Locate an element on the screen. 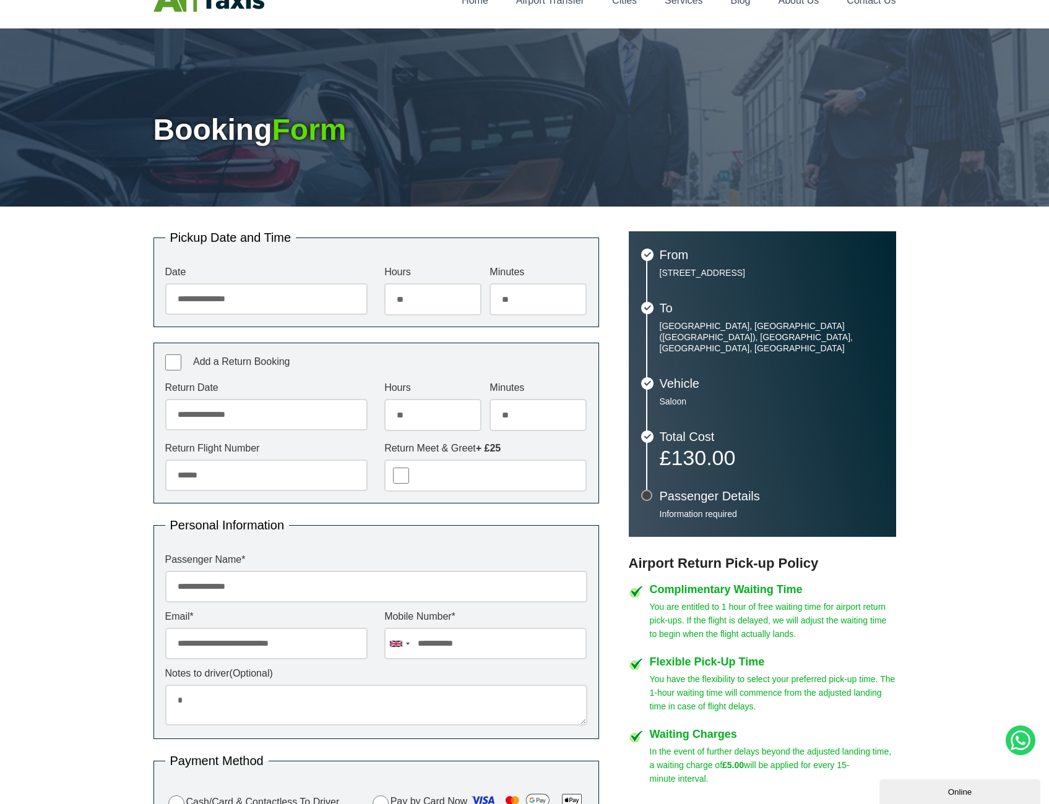 The height and width of the screenshot is (804, 1049). legend: Personal Information is located at coordinates (227, 525).